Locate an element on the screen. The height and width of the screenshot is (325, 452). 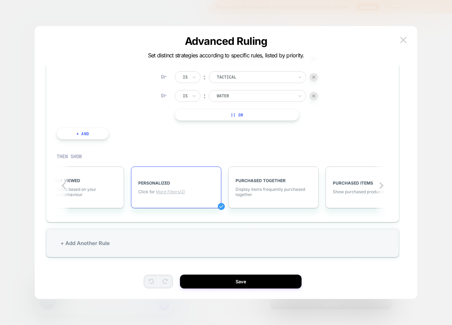
span: PURCHASED TOGETHER is located at coordinates (274, 180).